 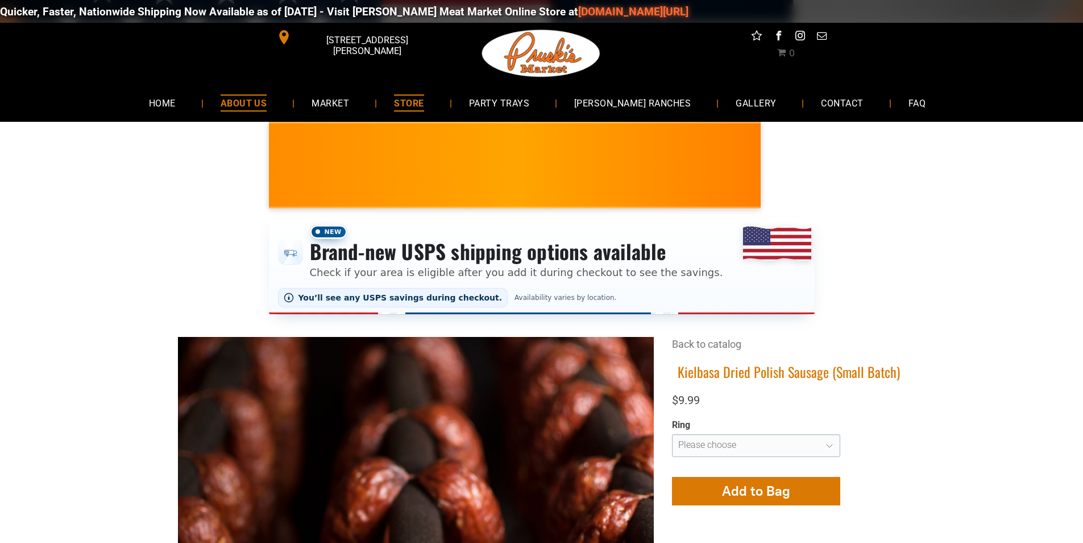 What do you see at coordinates (842, 102) in the screenshot?
I see `a: CONTACT` at bounding box center [842, 102].